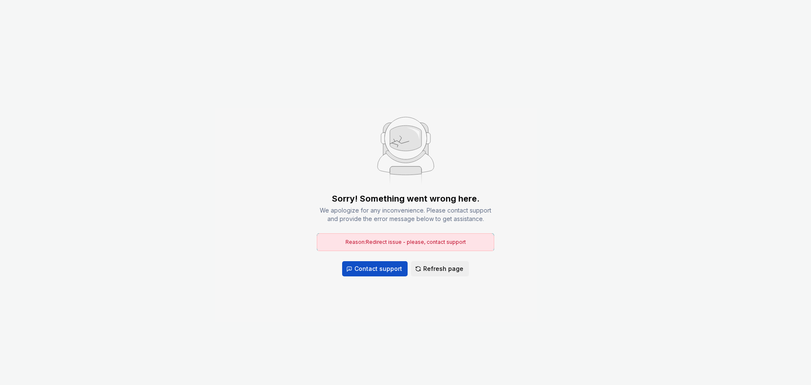 Image resolution: width=811 pixels, height=385 pixels. I want to click on button: Refresh page, so click(440, 269).